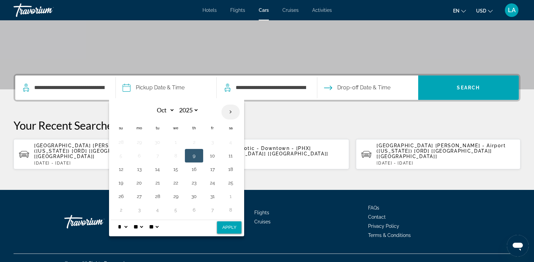  Describe the element at coordinates (383, 226) in the screenshot. I see `span: Privacy Policy` at that location.